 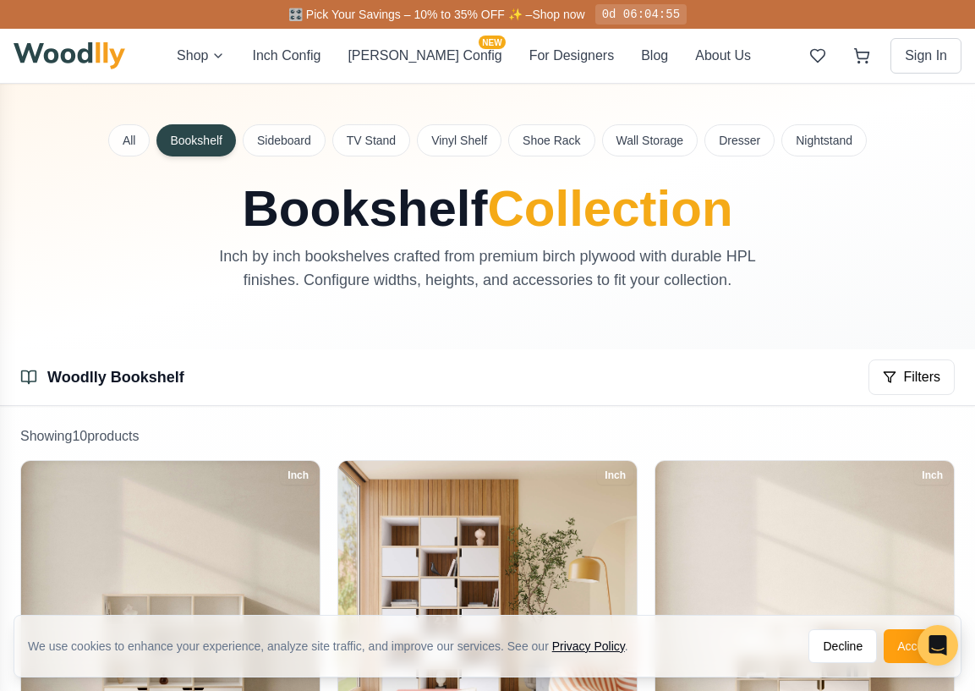 What do you see at coordinates (200, 56) in the screenshot?
I see `button: Shop` at bounding box center [200, 56].